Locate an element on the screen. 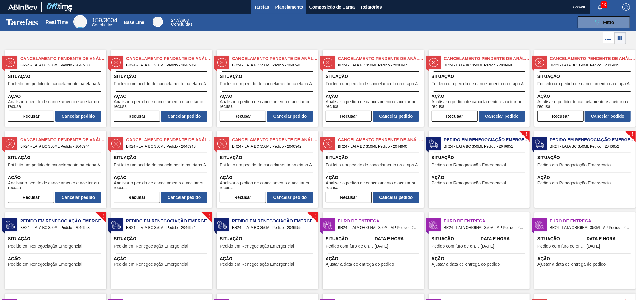 The width and height of the screenshot is (636, 300). img: TNhmsLtSVTkK8tSr43FrP2fwEKptu5GPRR3wAAAABJRU5ErkJggg== is located at coordinates (23, 7).